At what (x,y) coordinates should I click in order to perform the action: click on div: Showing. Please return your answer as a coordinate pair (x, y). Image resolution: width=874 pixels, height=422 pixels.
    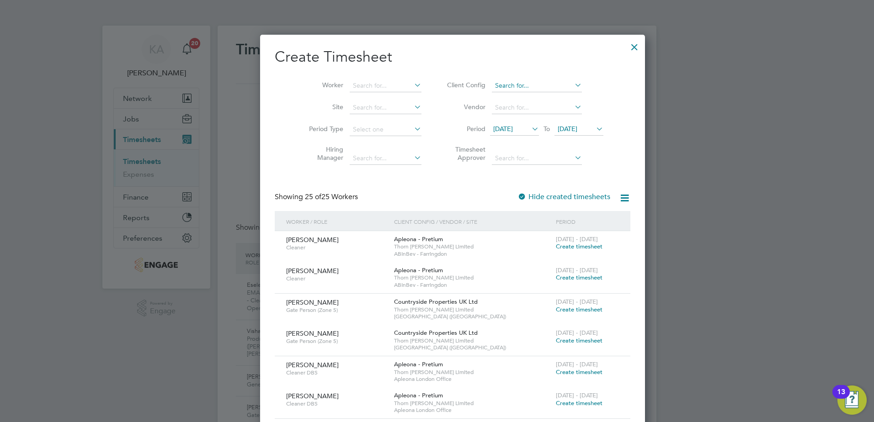
    Looking at the image, I should click on (317, 197).